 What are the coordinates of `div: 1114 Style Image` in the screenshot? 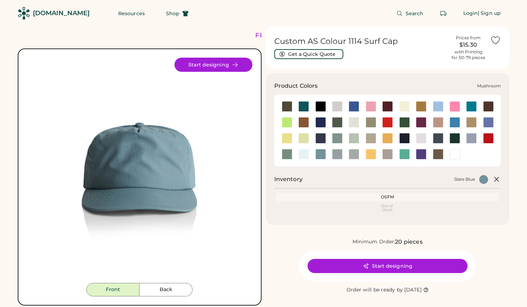 It's located at (139, 170).